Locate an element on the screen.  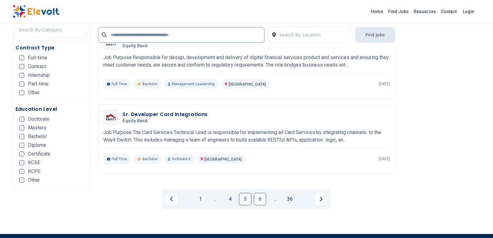
img: Equity Bank is located at coordinates (111, 117).